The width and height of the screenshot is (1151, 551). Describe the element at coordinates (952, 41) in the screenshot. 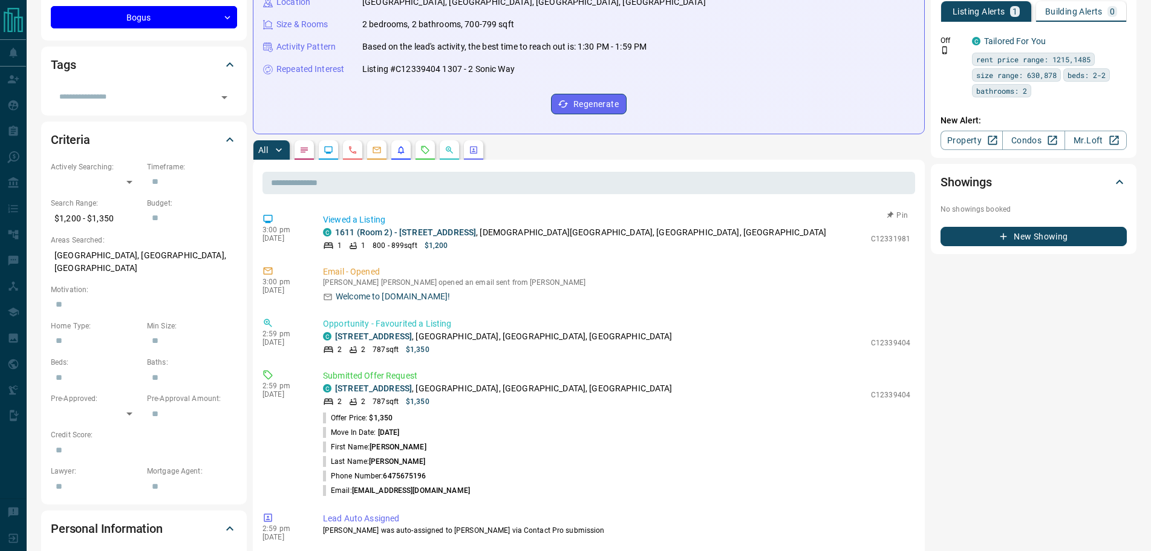

I see `p: Off` at that location.